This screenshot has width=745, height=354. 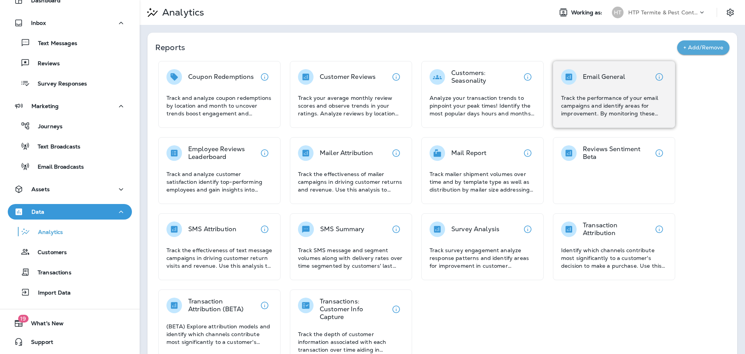 I want to click on button: Survey Responses, so click(x=70, y=83).